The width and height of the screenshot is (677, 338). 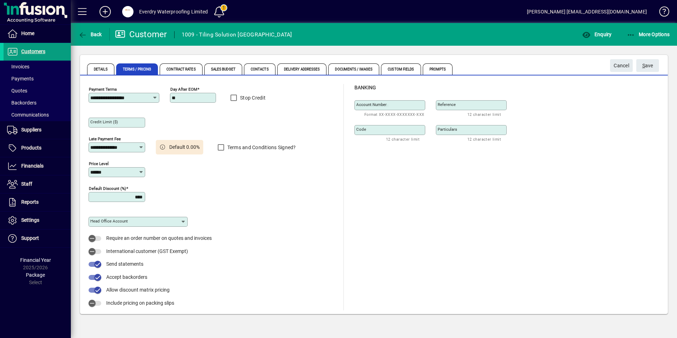 What do you see at coordinates (181, 69) in the screenshot?
I see `span: Contract Rates` at bounding box center [181, 69].